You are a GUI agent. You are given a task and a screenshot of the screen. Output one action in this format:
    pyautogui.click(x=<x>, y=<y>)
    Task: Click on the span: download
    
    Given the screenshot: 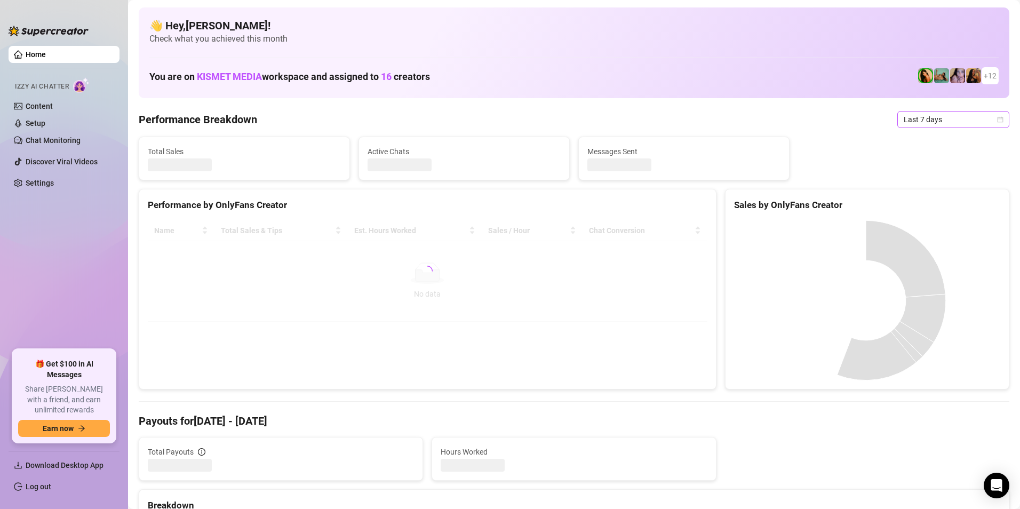 What is the action you would take?
    pyautogui.click(x=18, y=465)
    